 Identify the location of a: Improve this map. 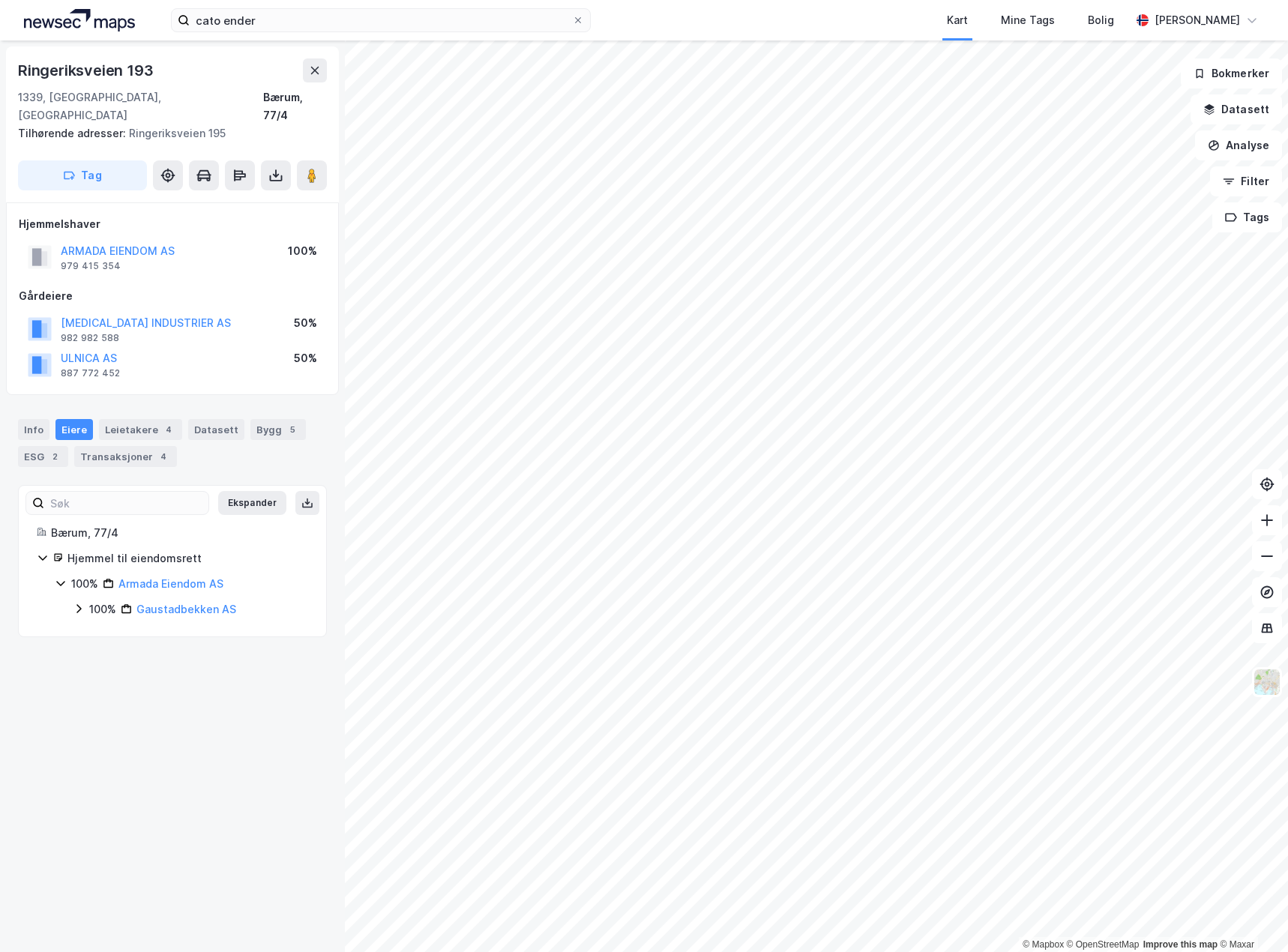
(1180, 944).